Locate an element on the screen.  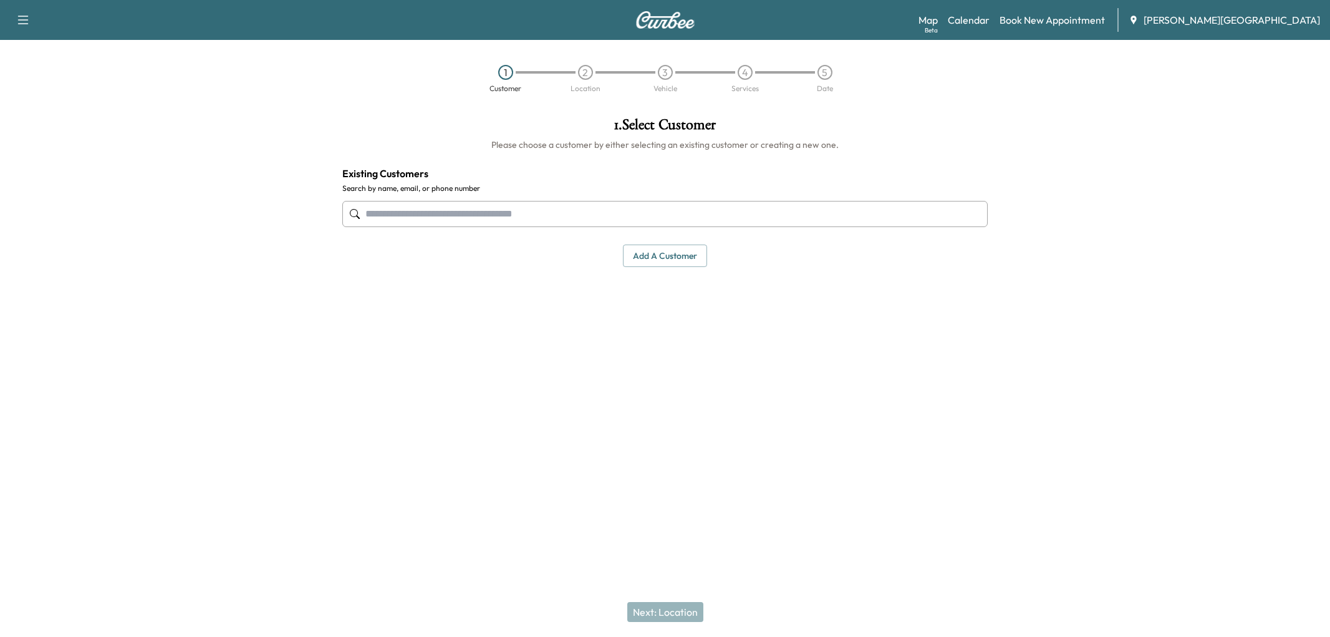
h1: 1 . Select Customer is located at coordinates (665, 128).